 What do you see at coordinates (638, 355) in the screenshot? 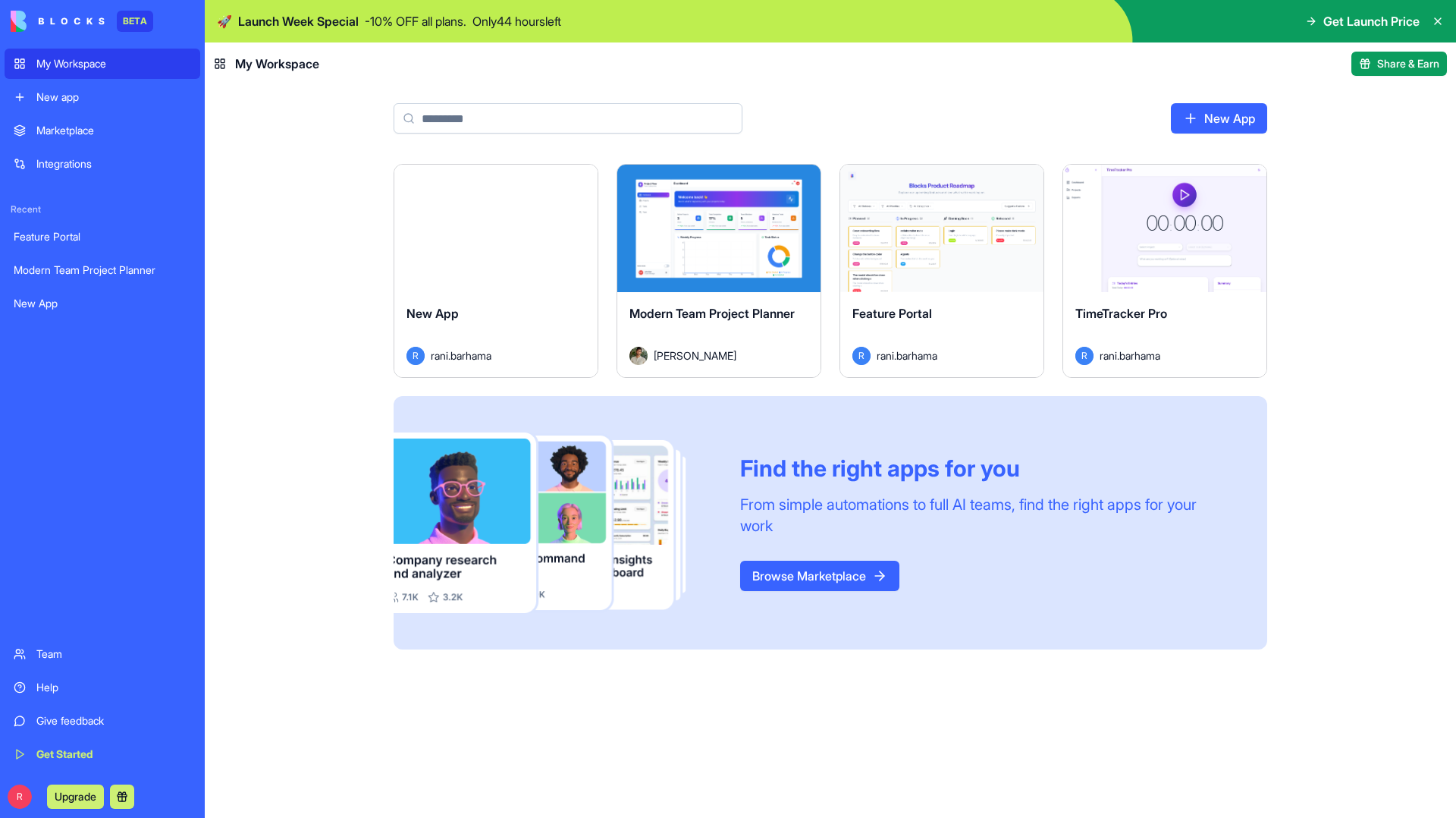
I see `img: Avatar` at bounding box center [638, 355].